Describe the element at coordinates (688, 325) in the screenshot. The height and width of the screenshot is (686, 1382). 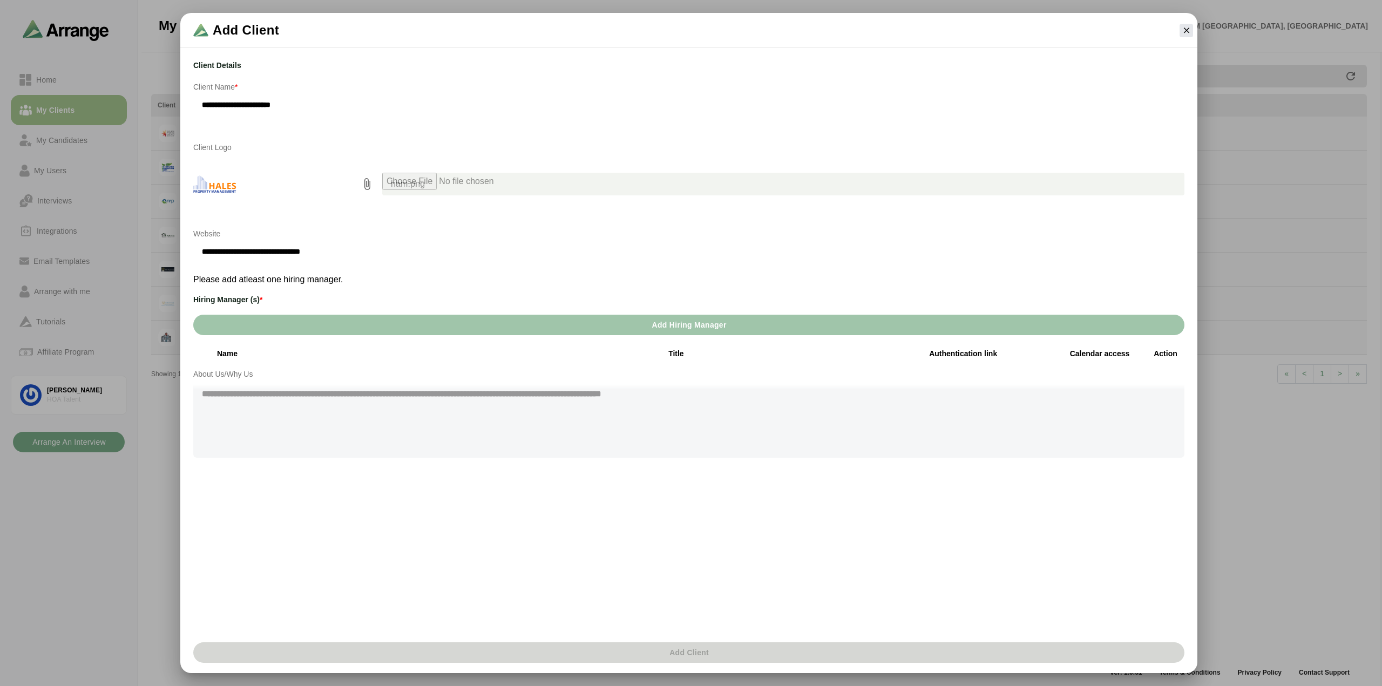
I see `span: Add Hiring Manager` at that location.